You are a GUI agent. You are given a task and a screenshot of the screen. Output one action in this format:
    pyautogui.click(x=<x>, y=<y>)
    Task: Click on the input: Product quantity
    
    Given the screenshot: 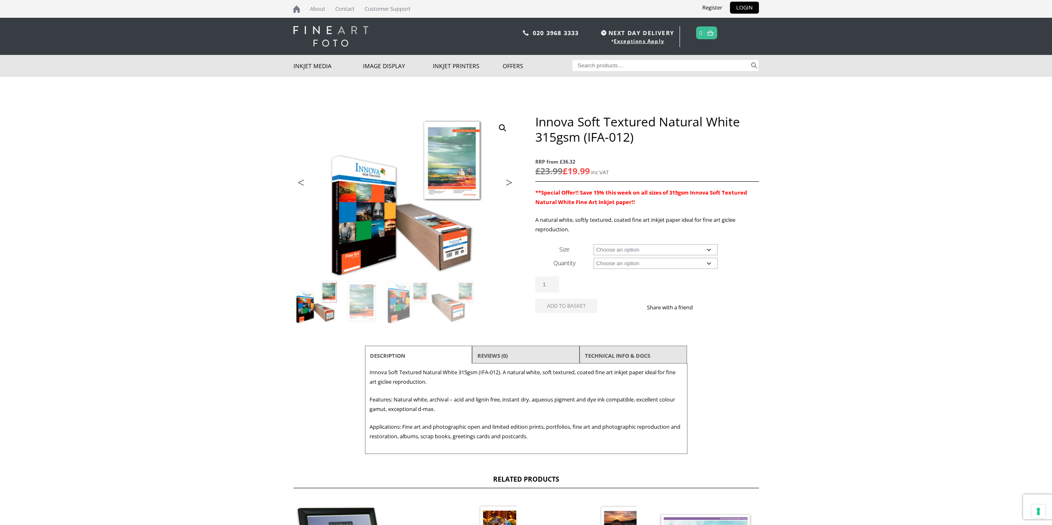 What is the action you would take?
    pyautogui.click(x=547, y=284)
    